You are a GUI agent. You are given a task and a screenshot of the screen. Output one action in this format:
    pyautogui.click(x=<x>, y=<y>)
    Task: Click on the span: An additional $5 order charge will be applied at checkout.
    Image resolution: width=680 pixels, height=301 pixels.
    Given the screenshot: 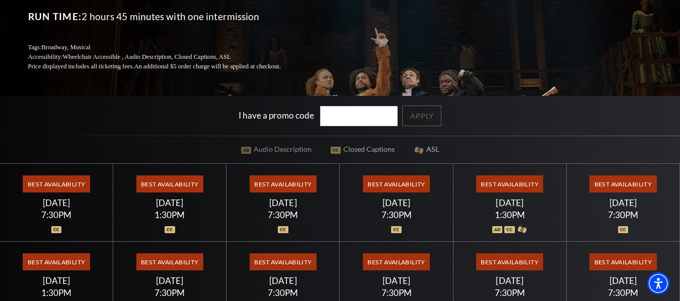 What is the action you would take?
    pyautogui.click(x=207, y=66)
    